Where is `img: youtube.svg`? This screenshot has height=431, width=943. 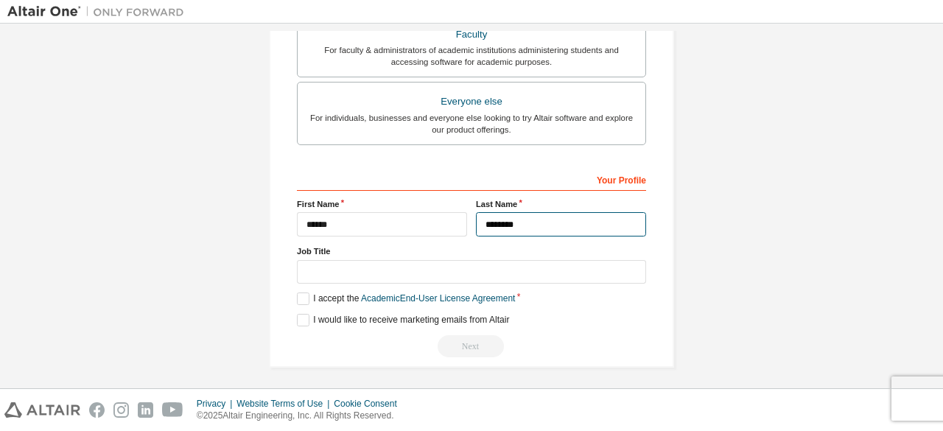 img: youtube.svg is located at coordinates (172, 409).